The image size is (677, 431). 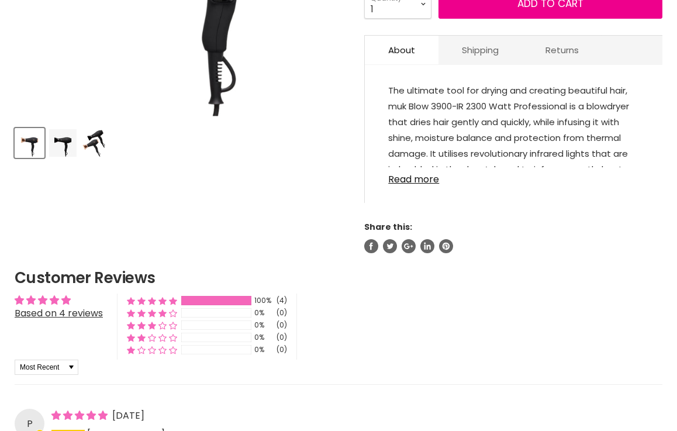 What do you see at coordinates (514, 147) in the screenshot?
I see `p: The ultimate tool for drying and creating beautiful hair, muk Blow 3900-IR 2300 Watt Professional...` at bounding box center [514, 147].